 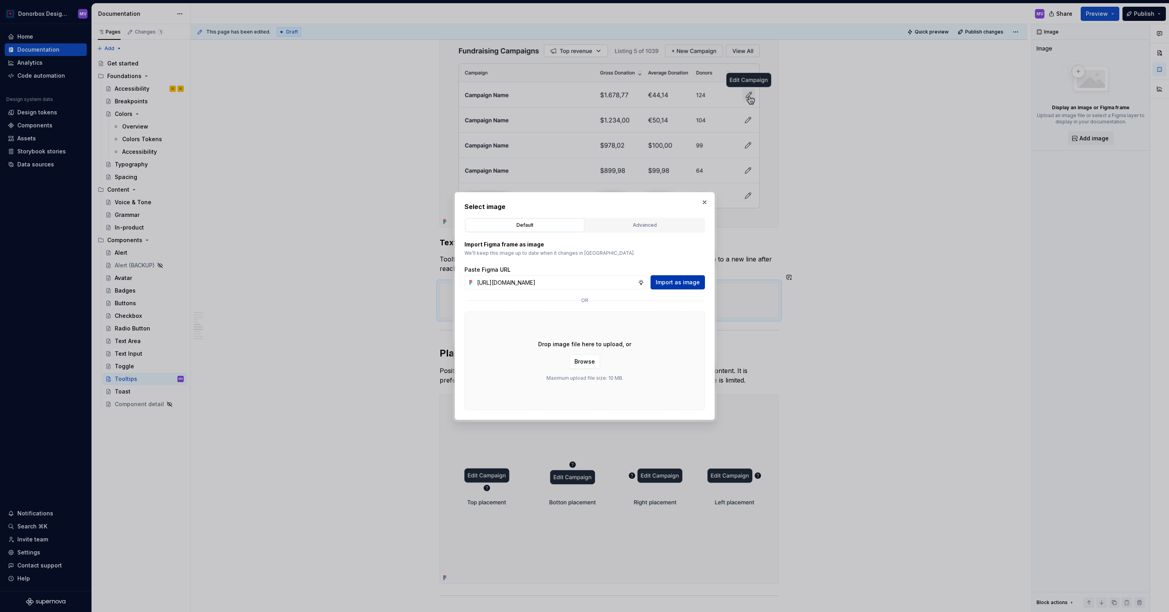 What do you see at coordinates (488, 270) in the screenshot?
I see `label: Paste Figma URL` at bounding box center [488, 270].